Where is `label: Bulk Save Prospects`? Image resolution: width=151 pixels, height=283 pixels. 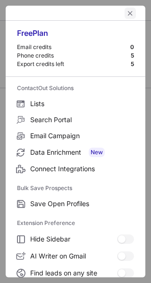 label: Bulk Save Prospects is located at coordinates (75, 188).